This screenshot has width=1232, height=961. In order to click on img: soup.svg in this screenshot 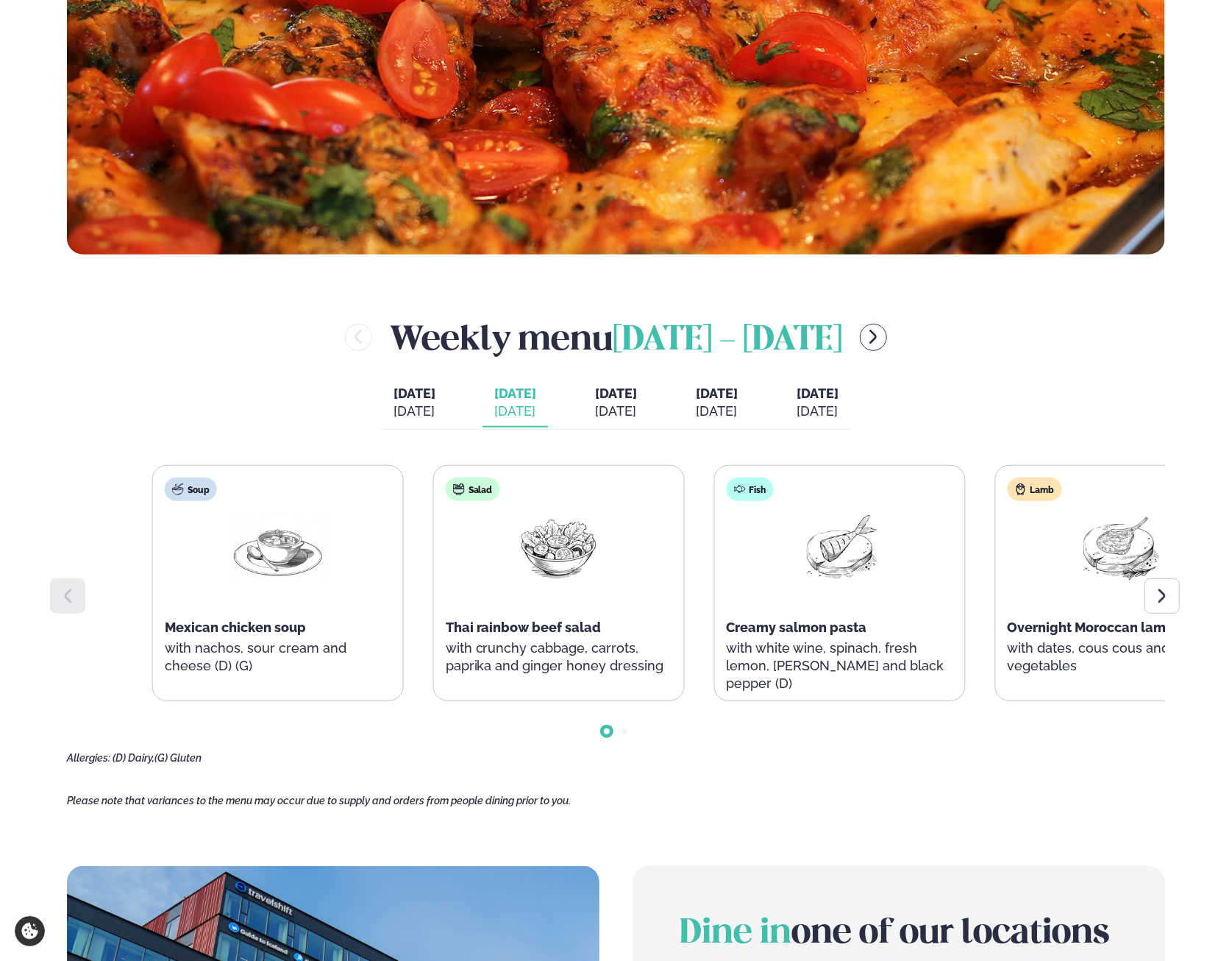, I will do `click(178, 489)`.